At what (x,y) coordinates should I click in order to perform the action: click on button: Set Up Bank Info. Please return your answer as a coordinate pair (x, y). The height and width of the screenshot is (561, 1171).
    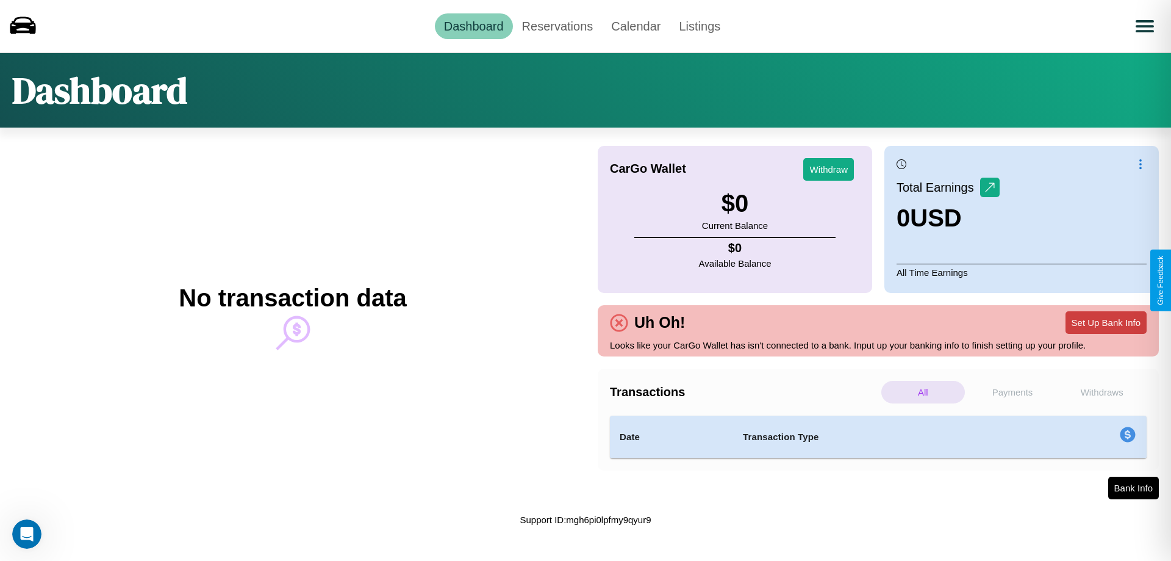
    Looking at the image, I should click on (1106, 322).